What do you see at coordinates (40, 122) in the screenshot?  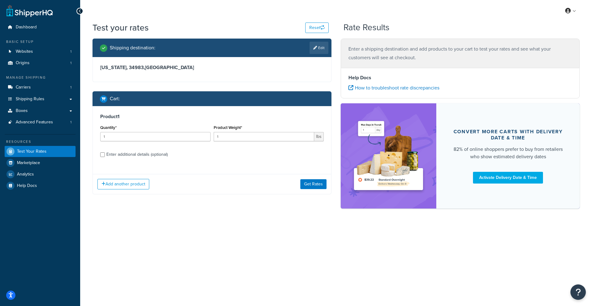 I see `li: Advanced Features` at bounding box center [40, 122].